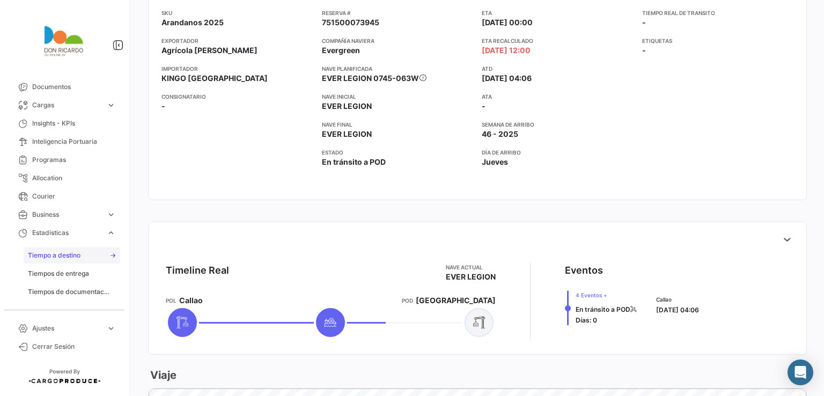 Image resolution: width=824 pixels, height=396 pixels. I want to click on app-card-info-title: Exportador, so click(237, 41).